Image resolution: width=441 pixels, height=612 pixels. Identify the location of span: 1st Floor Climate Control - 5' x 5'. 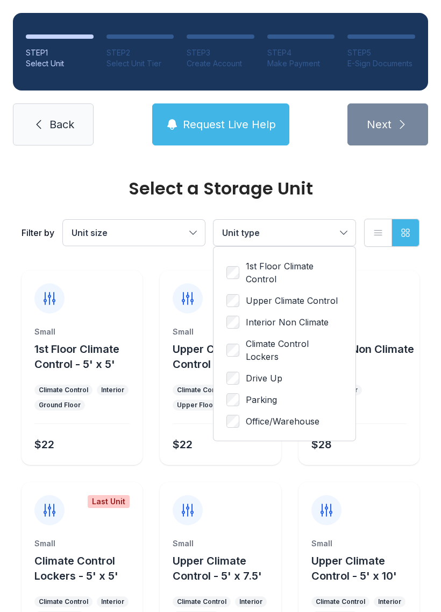
(77, 356).